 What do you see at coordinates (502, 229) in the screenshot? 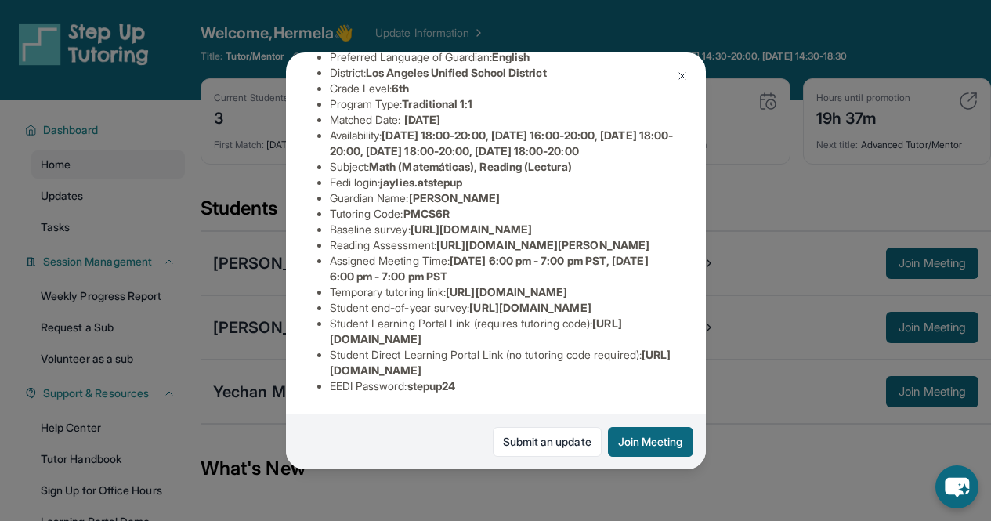
I see `li: Baseline survey :` at bounding box center [502, 229].